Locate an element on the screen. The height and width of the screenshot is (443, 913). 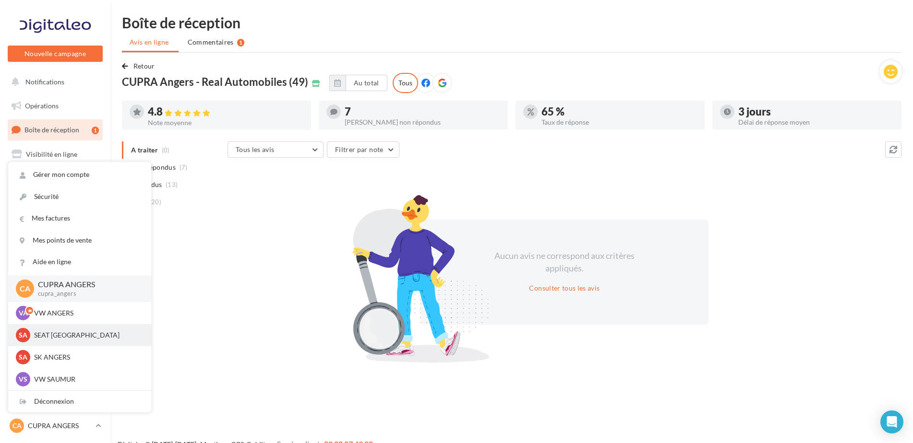
div: 7 is located at coordinates (422, 112).